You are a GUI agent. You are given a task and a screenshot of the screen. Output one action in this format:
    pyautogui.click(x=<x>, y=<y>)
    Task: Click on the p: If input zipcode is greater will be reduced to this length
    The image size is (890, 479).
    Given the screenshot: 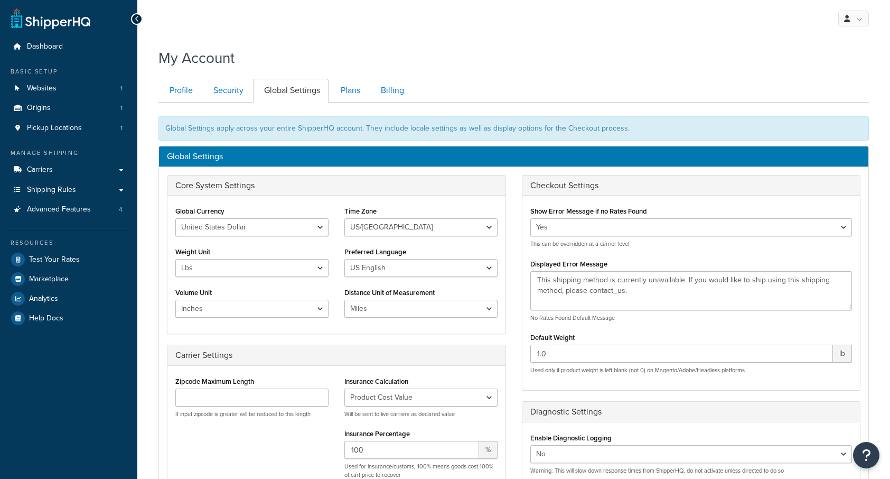 What is the action you would take?
    pyautogui.click(x=252, y=414)
    